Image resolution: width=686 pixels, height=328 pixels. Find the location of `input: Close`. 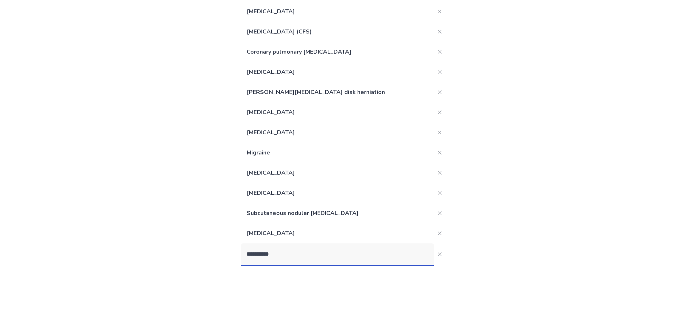

input: Close is located at coordinates (337, 254).